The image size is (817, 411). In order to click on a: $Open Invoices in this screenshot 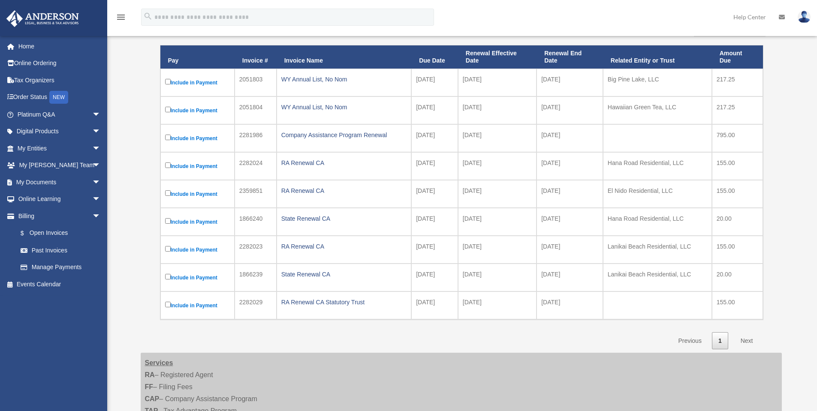, I will do `click(58, 233)`.